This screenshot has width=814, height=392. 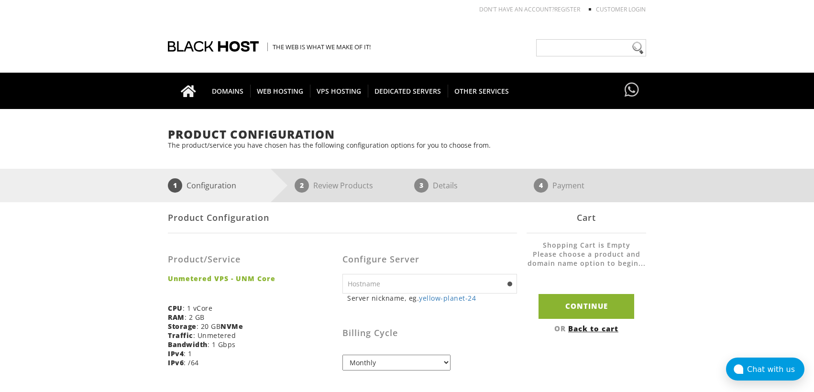 What do you see at coordinates (211, 186) in the screenshot?
I see `p: Configuration` at bounding box center [211, 186].